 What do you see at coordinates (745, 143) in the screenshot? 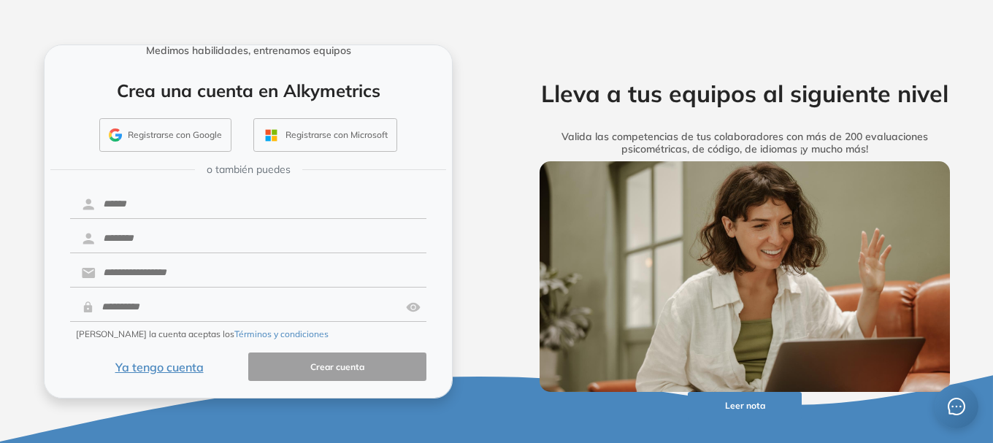
I see `h5: Valida las competencias de tus colaboradores con más de 200 evaluaciones psicométricas, de código...` at bounding box center [745, 143].